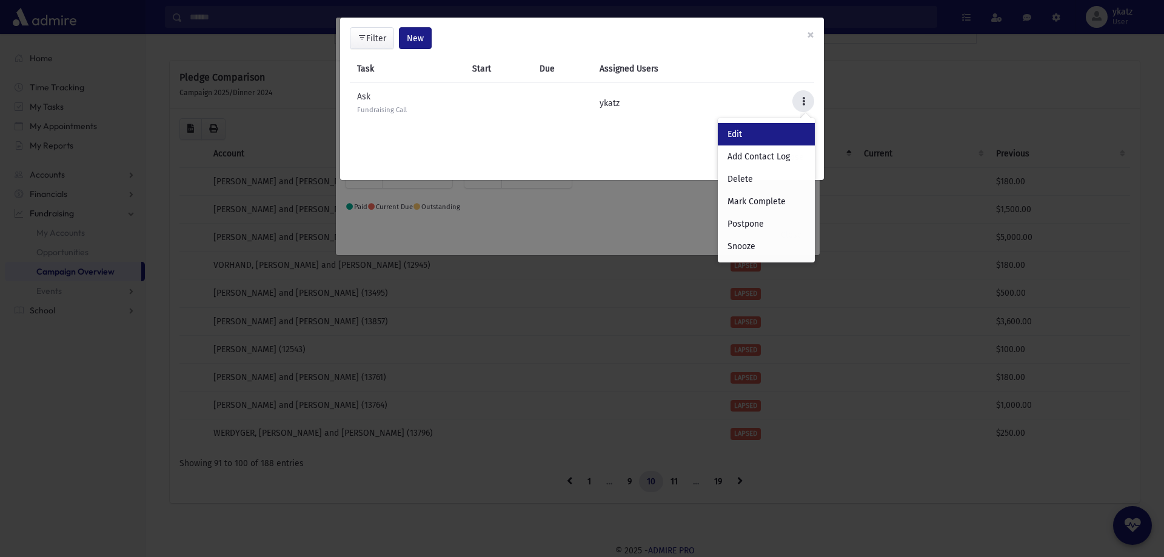  I want to click on button: New, so click(415, 38).